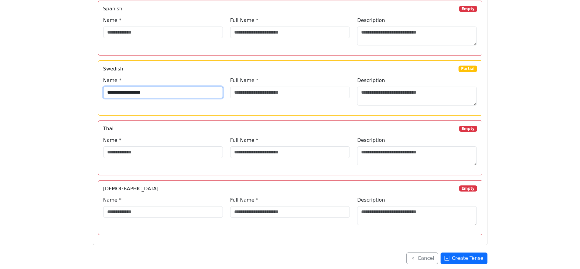  What do you see at coordinates (113, 9) in the screenshot?
I see `h6: Spanish` at bounding box center [113, 9].